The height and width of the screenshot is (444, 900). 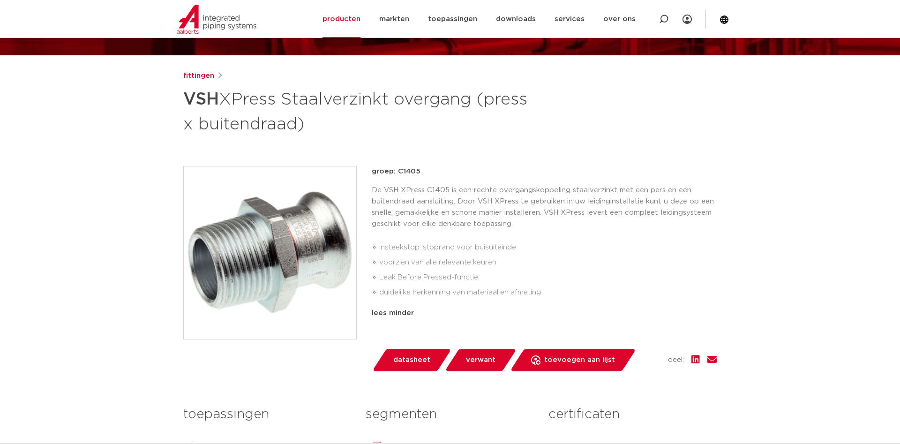 I want to click on h3: toepassingen, so click(x=267, y=414).